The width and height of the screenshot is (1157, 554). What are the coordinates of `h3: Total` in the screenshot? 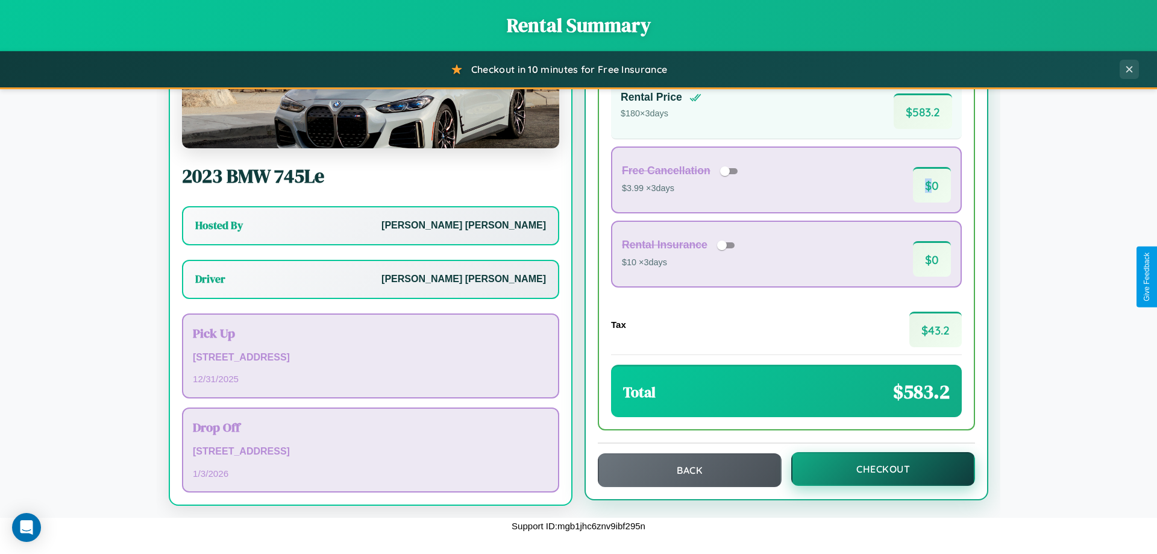 It's located at (640, 392).